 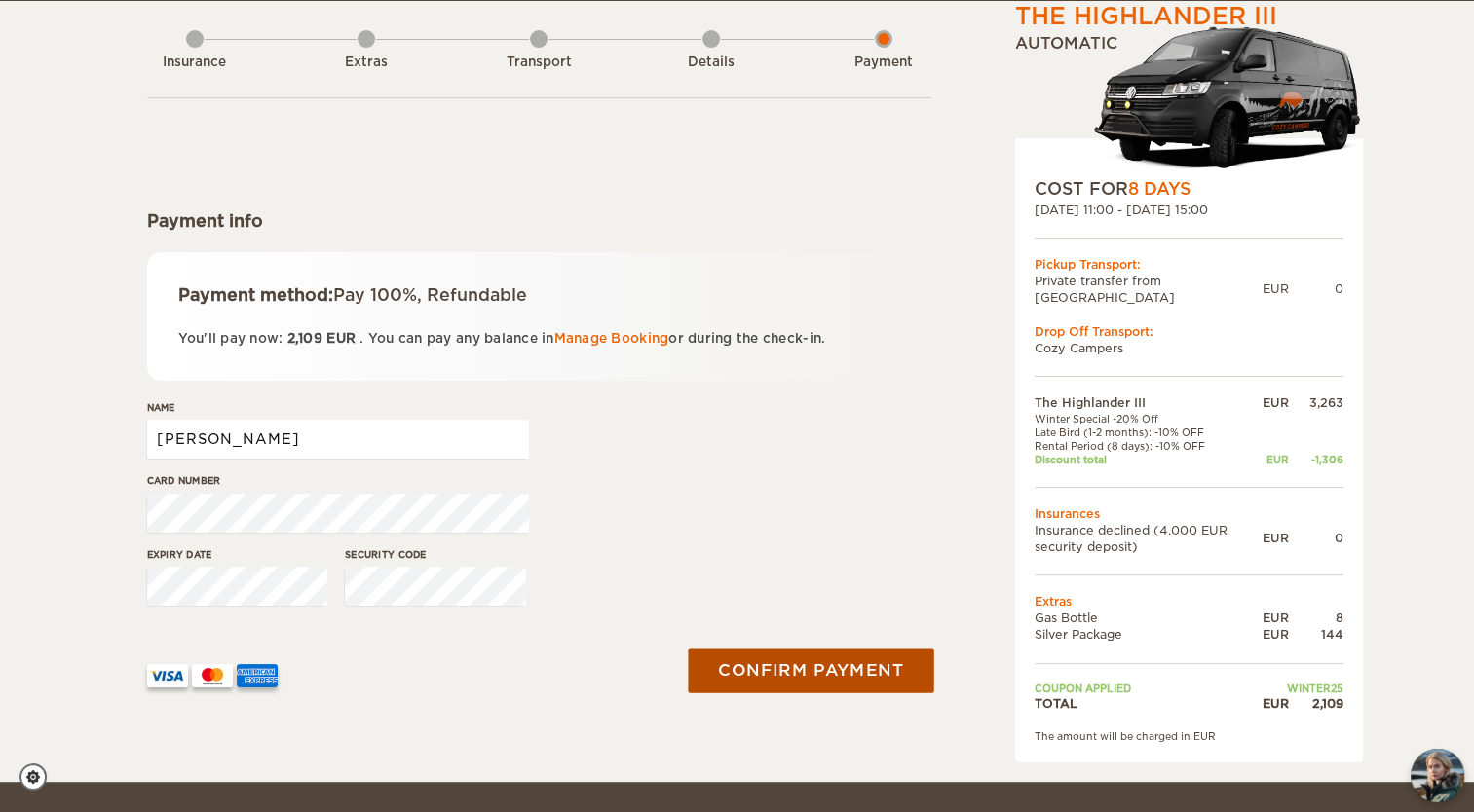 I want to click on label: Name, so click(x=338, y=406).